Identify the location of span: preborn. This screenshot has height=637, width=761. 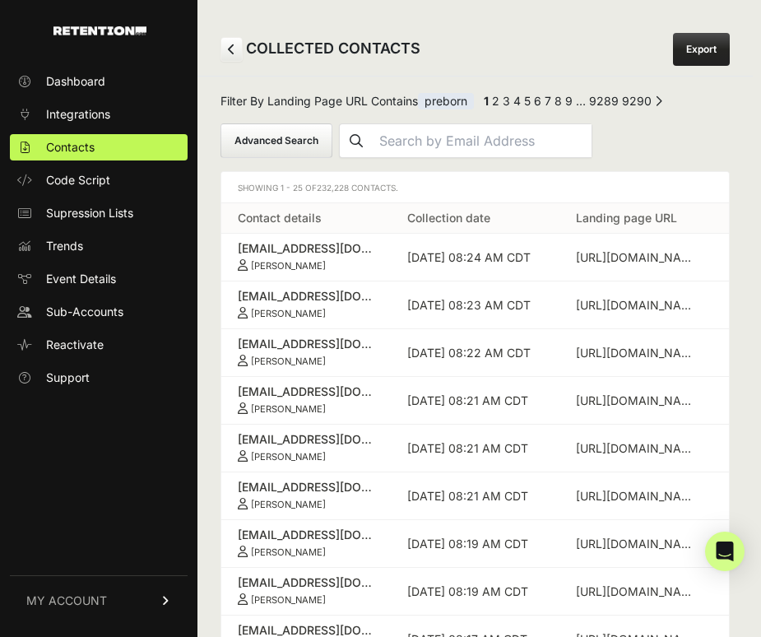
(446, 101).